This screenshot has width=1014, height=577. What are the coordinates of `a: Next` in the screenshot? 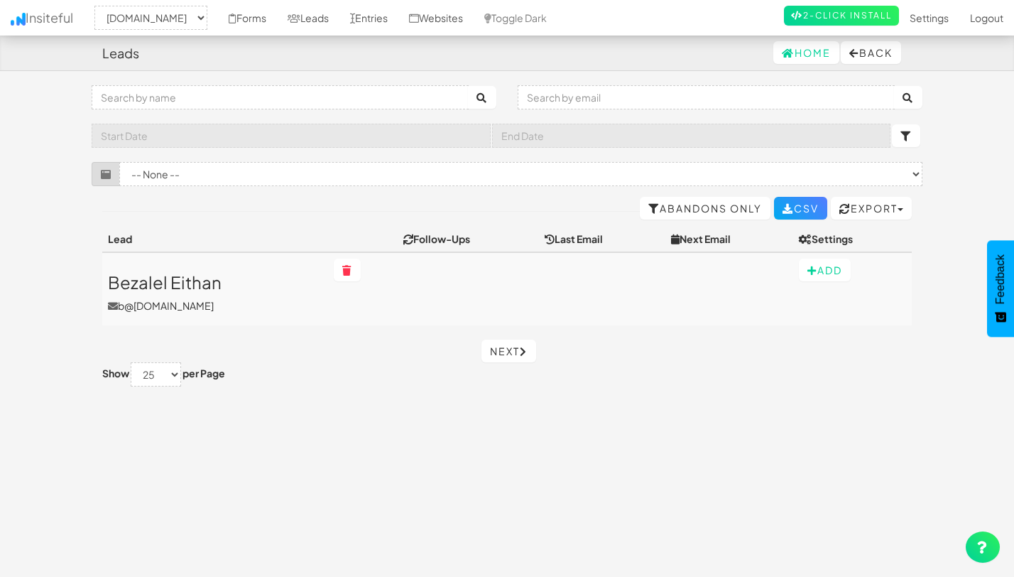 It's located at (508, 351).